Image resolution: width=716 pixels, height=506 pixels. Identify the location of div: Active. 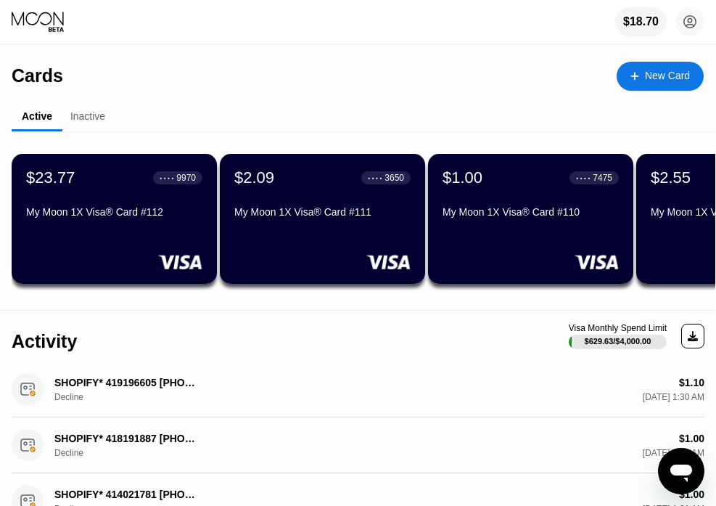
(37, 116).